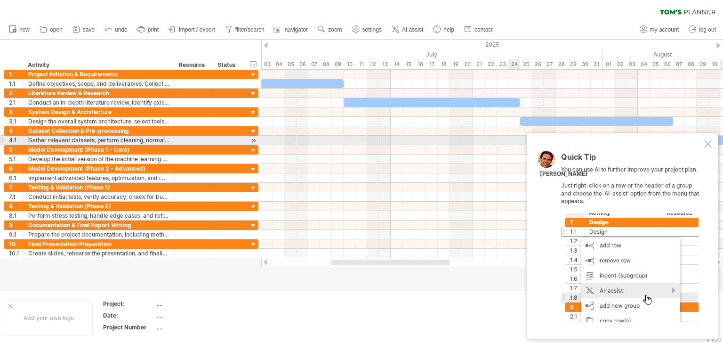 The image size is (723, 344). I want to click on div: Friday, 8 August 2025, so click(690, 64).